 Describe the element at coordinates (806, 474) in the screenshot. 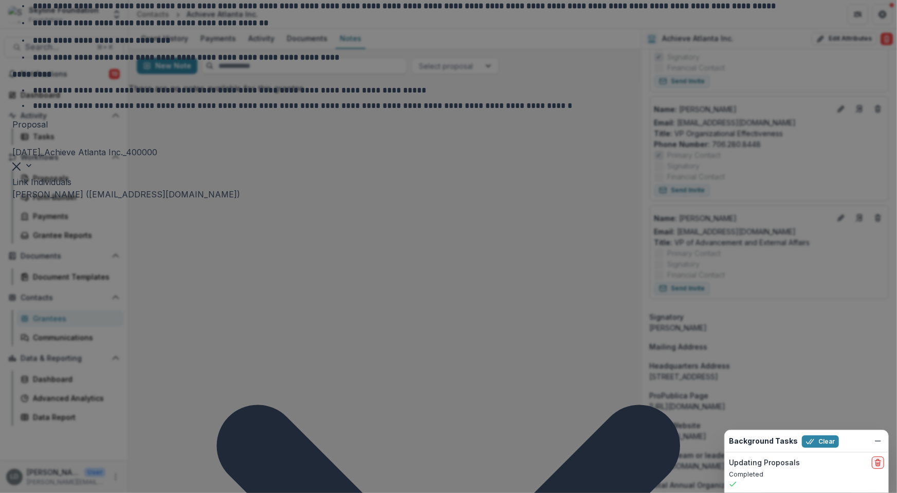

I see `p: Completed` at that location.